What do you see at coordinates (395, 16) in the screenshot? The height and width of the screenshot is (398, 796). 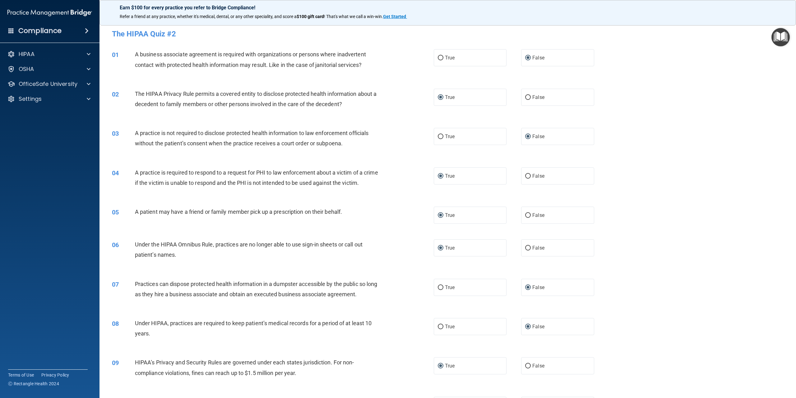 I see `strong: Get Started` at bounding box center [395, 16].